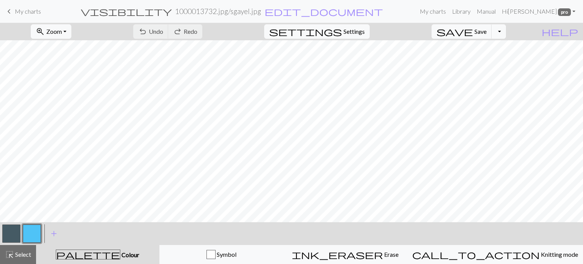 The image size is (583, 264). What do you see at coordinates (324, 11) in the screenshot?
I see `span: edit_document` at bounding box center [324, 11].